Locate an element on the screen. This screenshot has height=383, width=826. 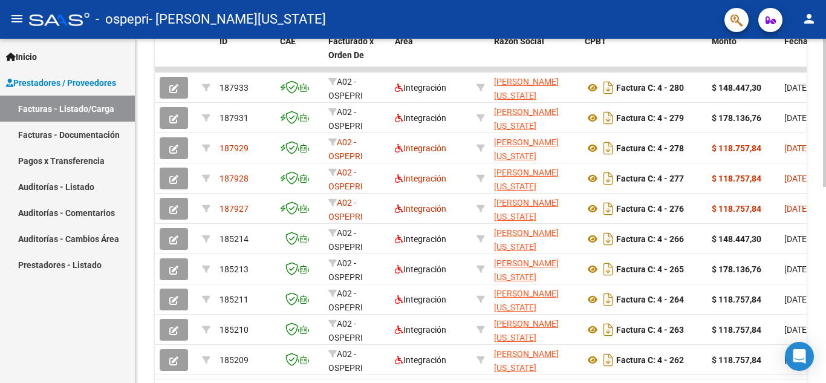
mat-icon: person is located at coordinates (809, 19).